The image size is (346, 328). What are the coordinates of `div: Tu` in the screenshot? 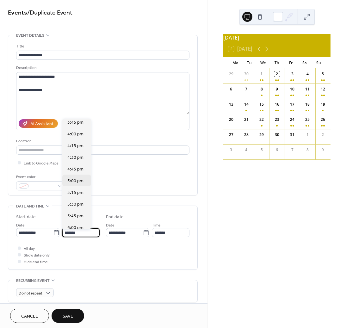 It's located at (249, 63).